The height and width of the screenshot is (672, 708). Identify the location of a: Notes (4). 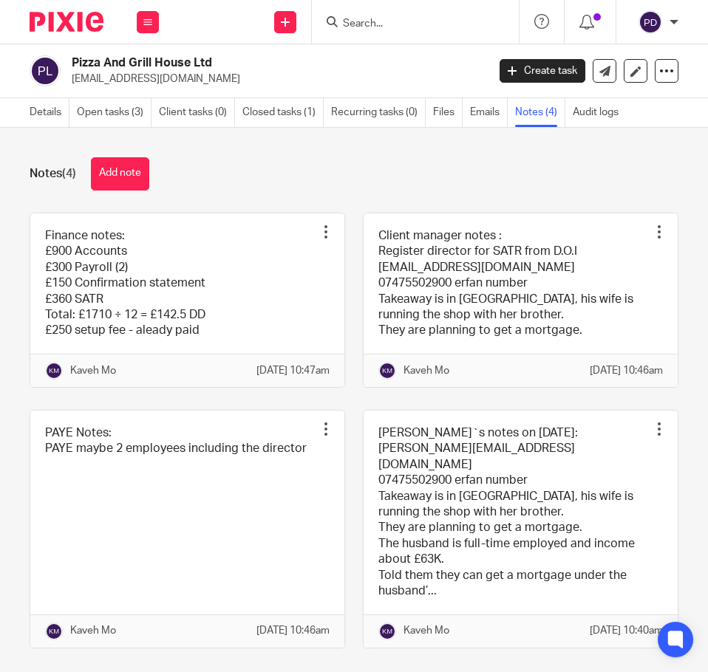
(540, 112).